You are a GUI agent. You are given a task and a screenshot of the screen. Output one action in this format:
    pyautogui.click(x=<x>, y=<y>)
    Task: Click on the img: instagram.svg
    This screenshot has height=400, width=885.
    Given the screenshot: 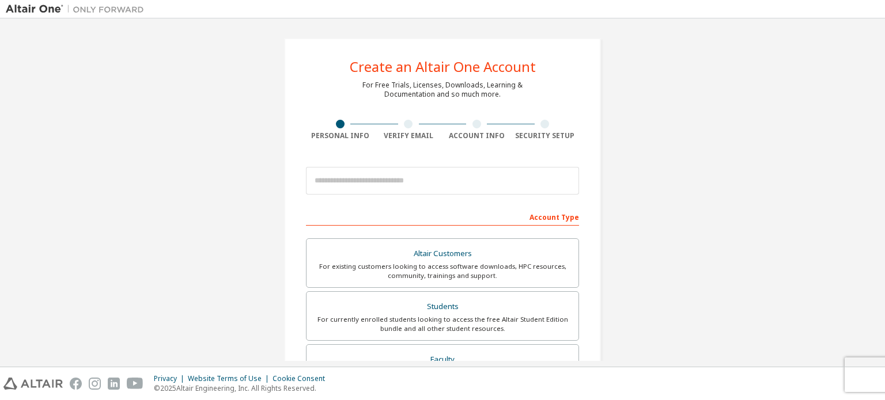 What is the action you would take?
    pyautogui.click(x=94, y=384)
    